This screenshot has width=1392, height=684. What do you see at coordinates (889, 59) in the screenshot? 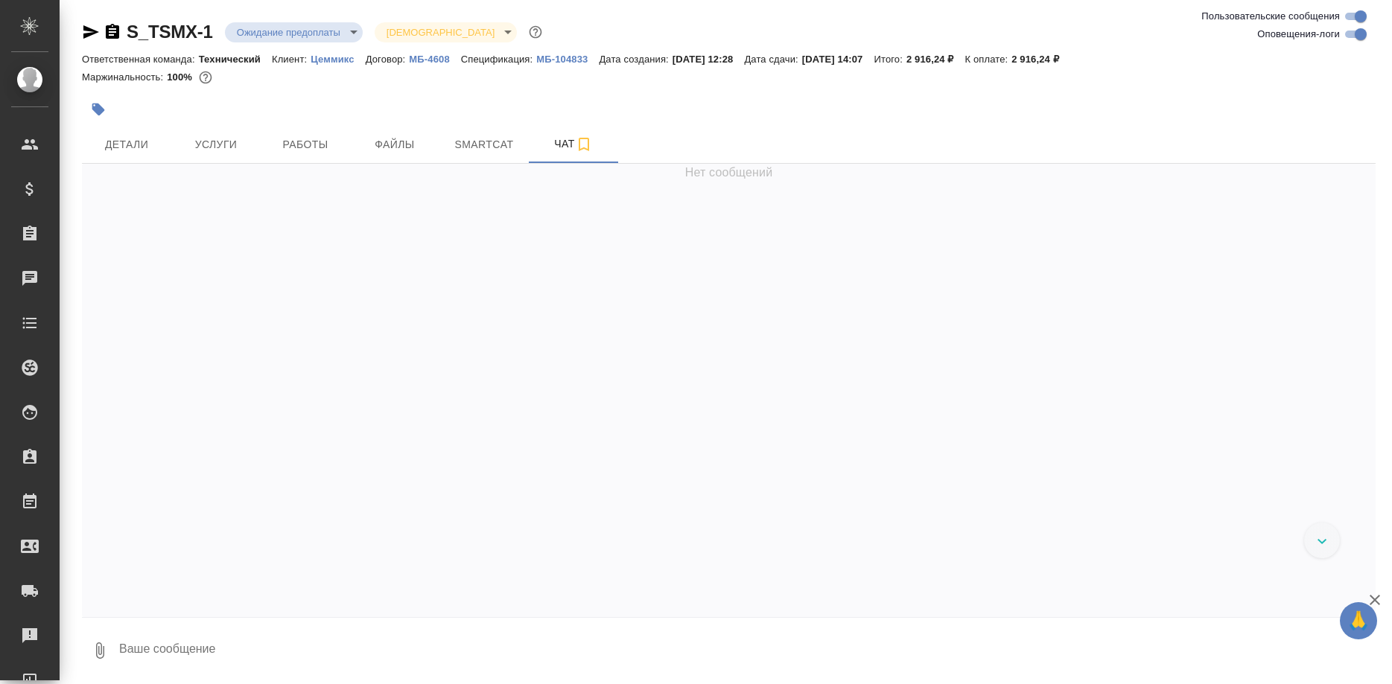
I see `p: Итого:` at bounding box center [889, 59].